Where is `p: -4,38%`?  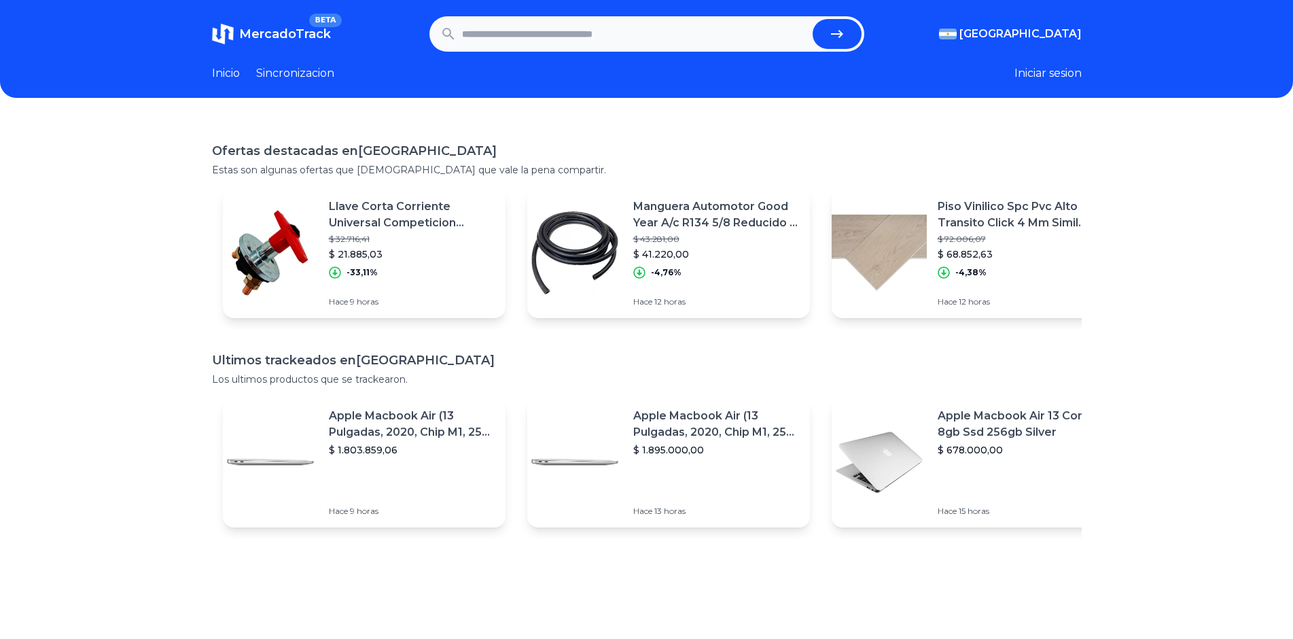 p: -4,38% is located at coordinates (971, 272).